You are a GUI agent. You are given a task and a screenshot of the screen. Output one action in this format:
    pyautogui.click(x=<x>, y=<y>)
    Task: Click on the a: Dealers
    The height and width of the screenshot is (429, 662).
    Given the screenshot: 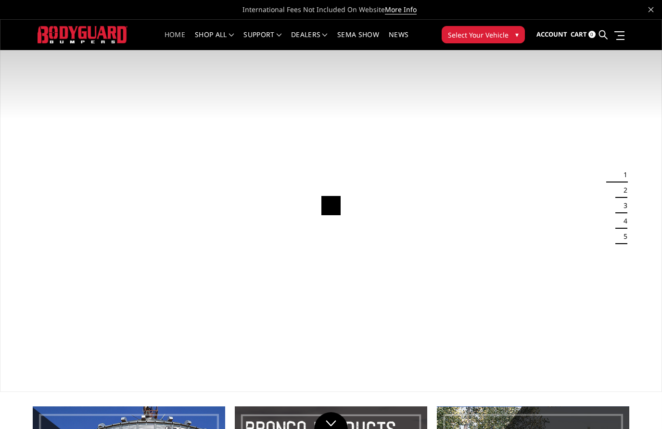 What is the action you would take?
    pyautogui.click(x=310, y=40)
    